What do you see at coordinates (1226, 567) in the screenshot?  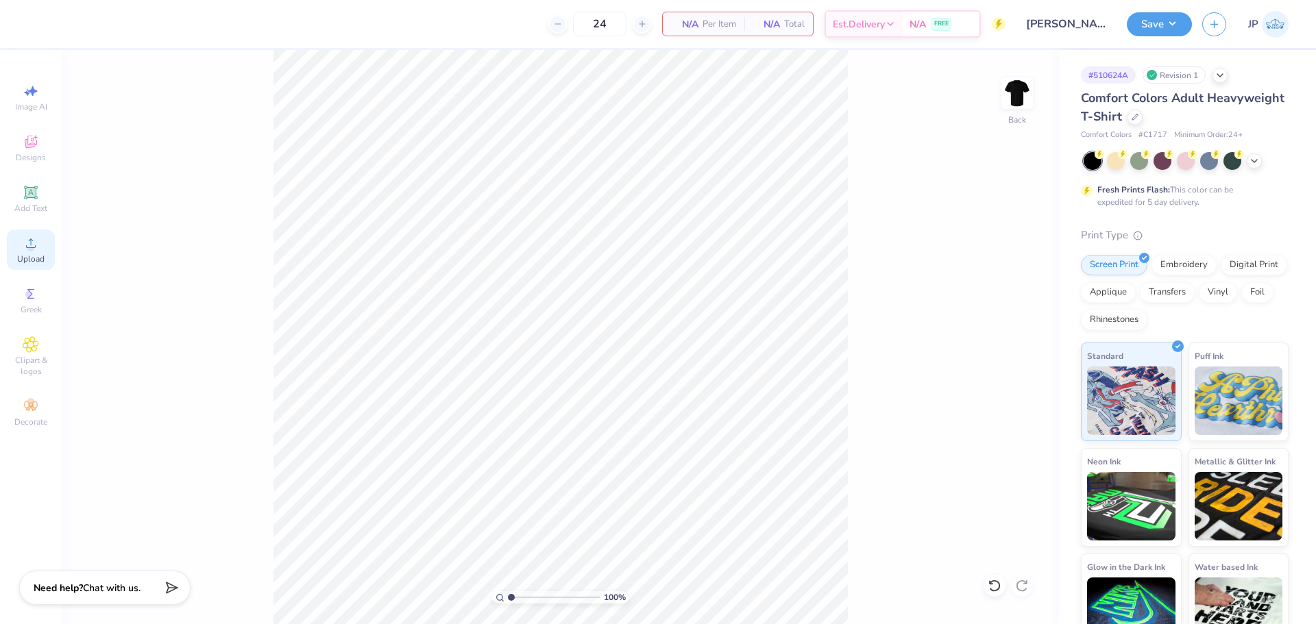 I see `span: Water based Ink` at bounding box center [1226, 567].